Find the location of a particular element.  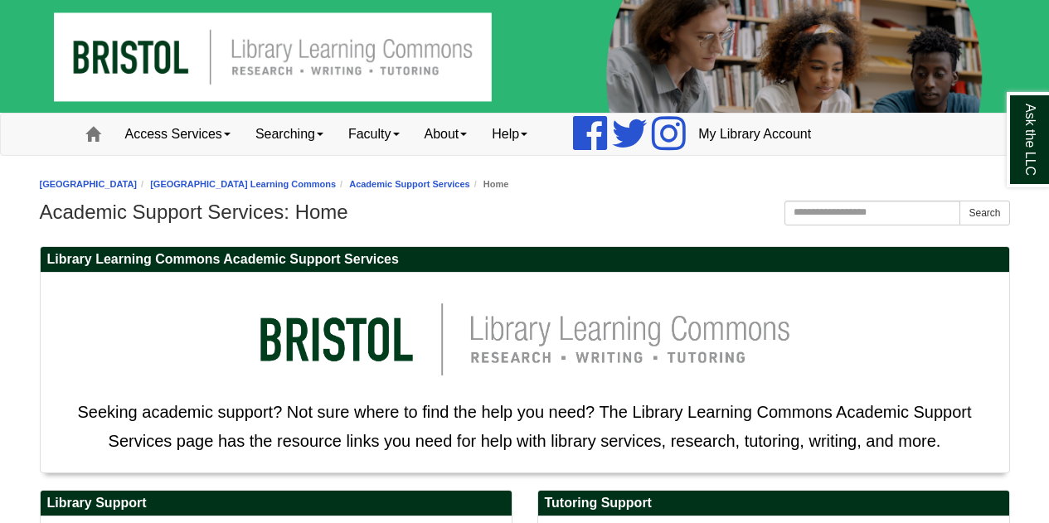

a: My Library Account is located at coordinates (755, 134).